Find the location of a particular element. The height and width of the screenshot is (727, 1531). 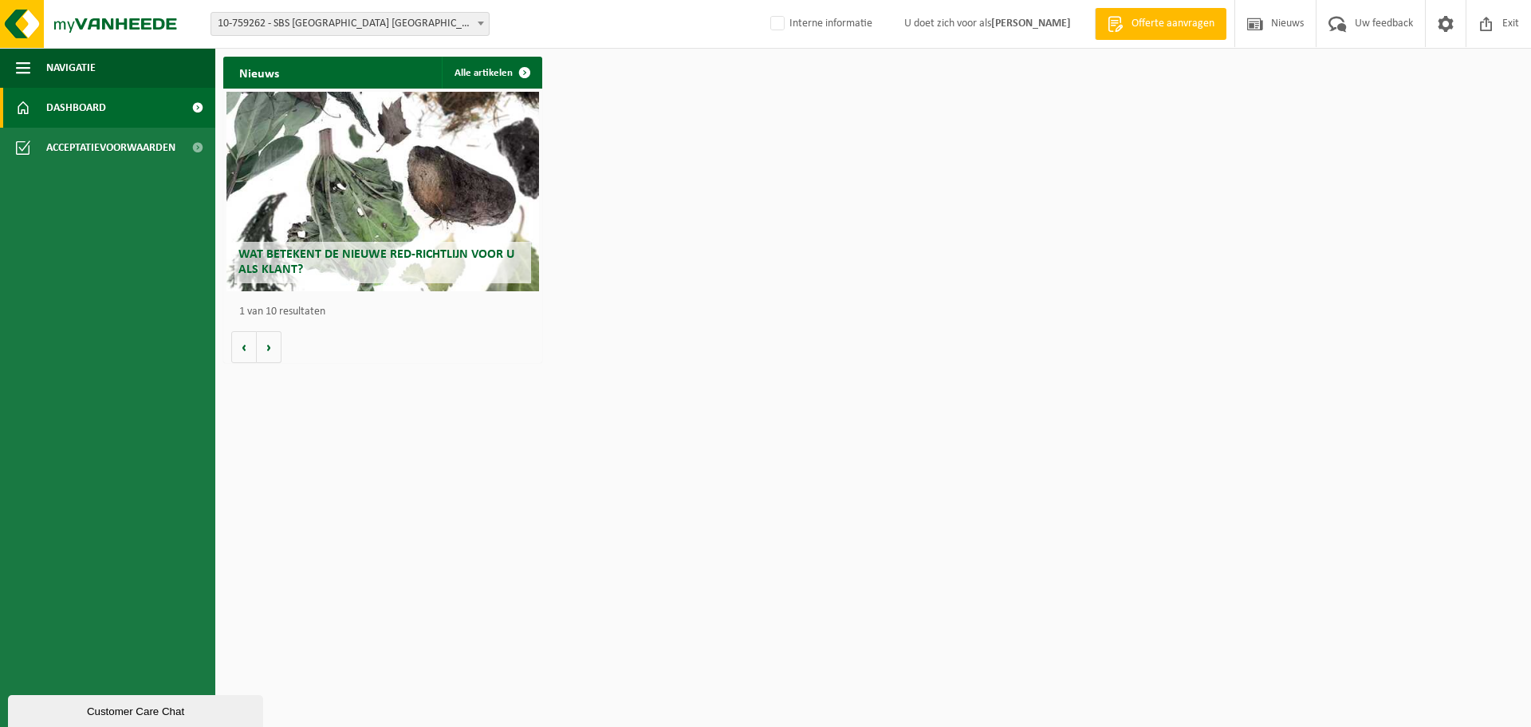

button: Volgende is located at coordinates (269, 347).